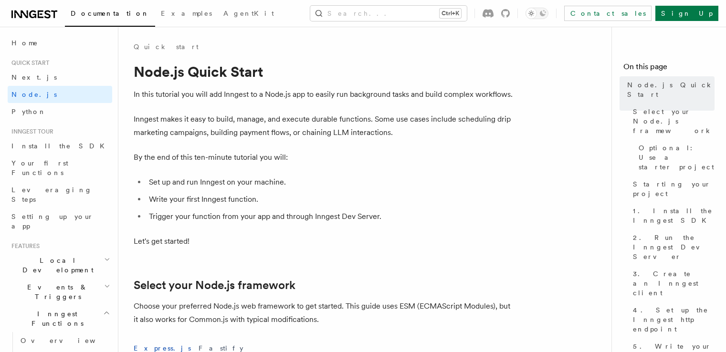 Image resolution: width=726 pixels, height=352 pixels. Describe the element at coordinates (608, 13) in the screenshot. I see `a: Contact sales` at that location.